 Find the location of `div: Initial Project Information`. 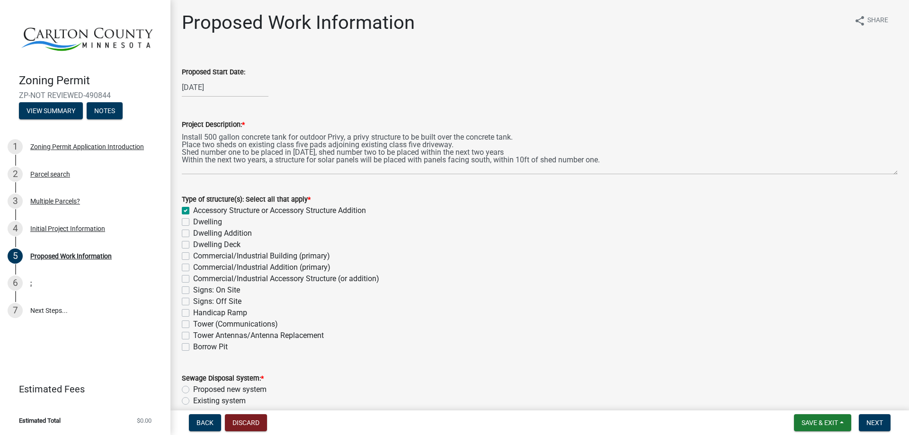

div: Initial Project Information is located at coordinates (68, 229).